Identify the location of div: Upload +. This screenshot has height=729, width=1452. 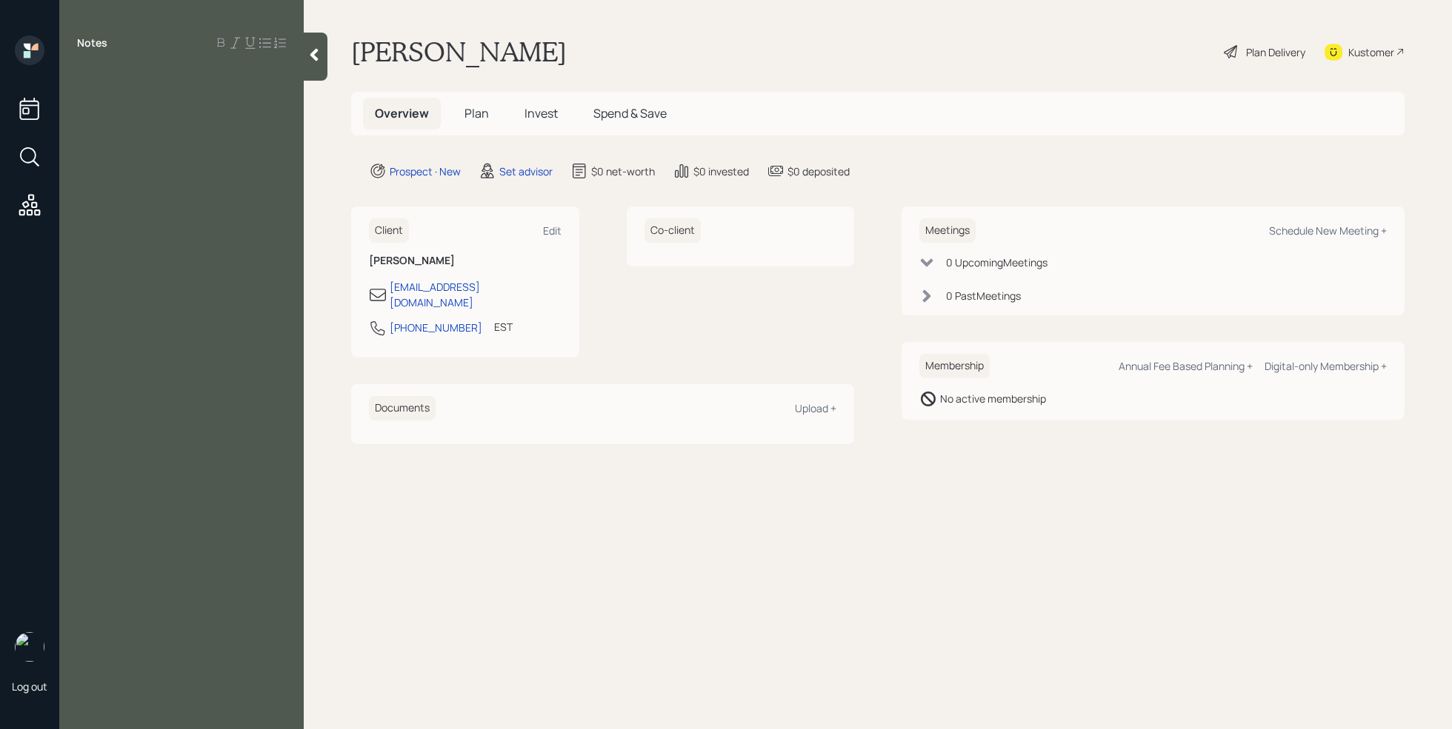
(815, 408).